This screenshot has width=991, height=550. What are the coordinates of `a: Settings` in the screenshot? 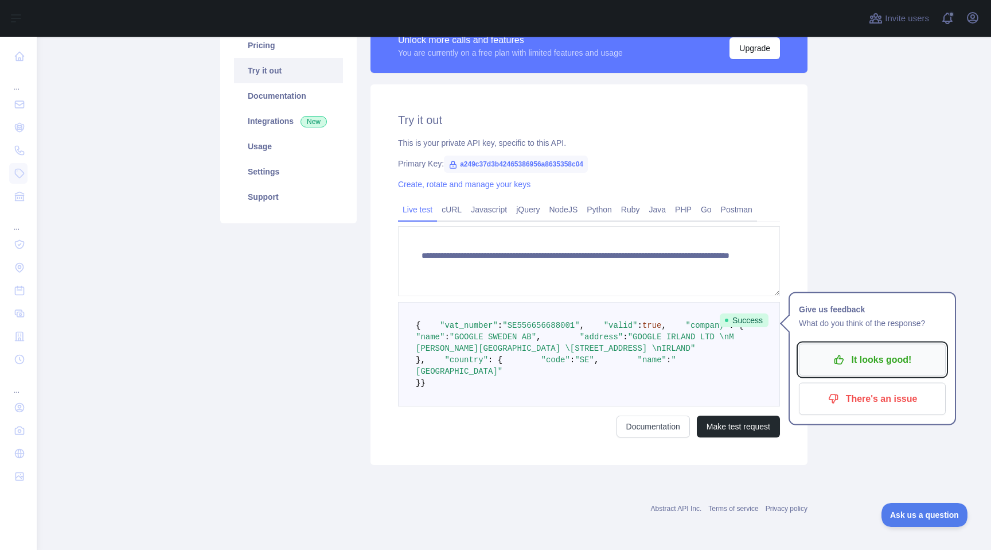 It's located at (289, 172).